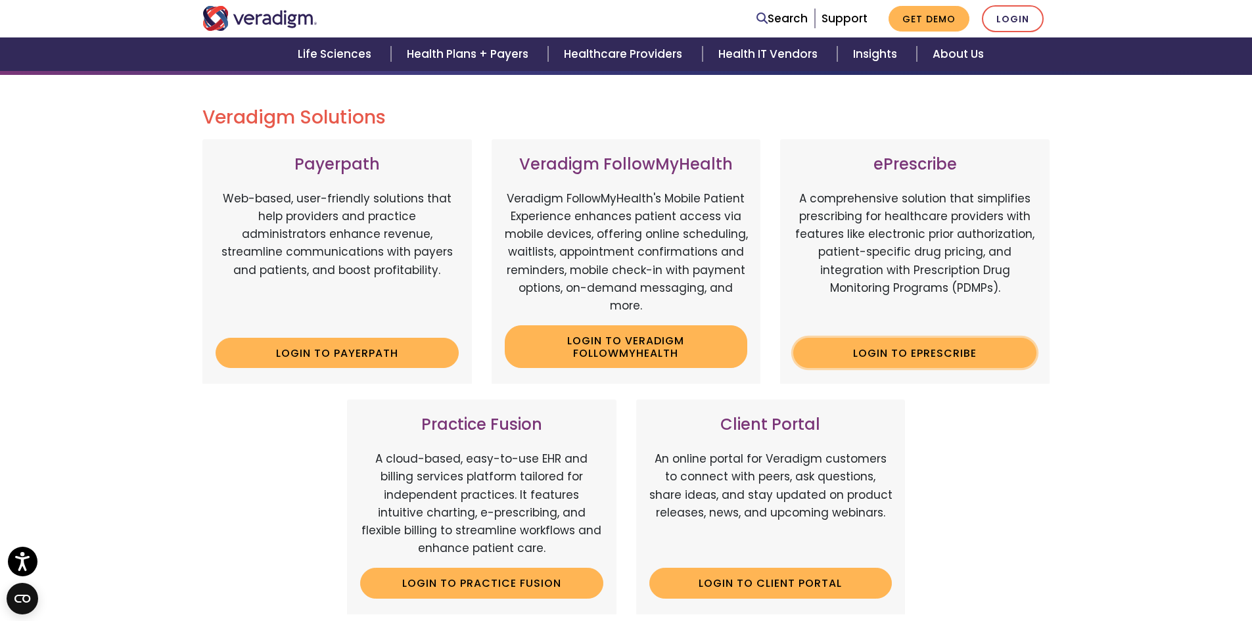 The width and height of the screenshot is (1252, 621). What do you see at coordinates (844, 18) in the screenshot?
I see `a: Support` at bounding box center [844, 18].